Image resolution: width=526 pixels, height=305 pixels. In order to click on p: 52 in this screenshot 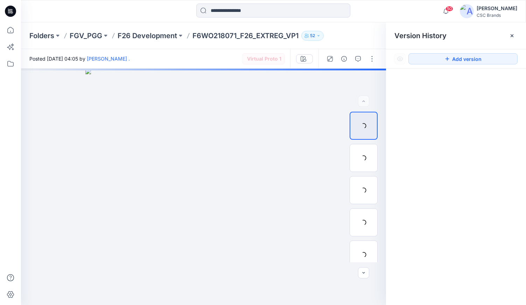, I will do `click(312, 36)`.